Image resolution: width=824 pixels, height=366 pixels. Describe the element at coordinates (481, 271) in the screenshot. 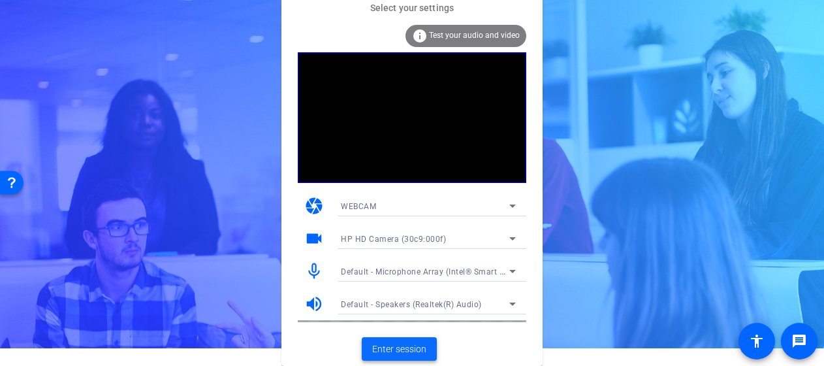

I see `span: Default - Microphone Array (Intel® Smart Sound Technology (Intel® SST))` at that location.